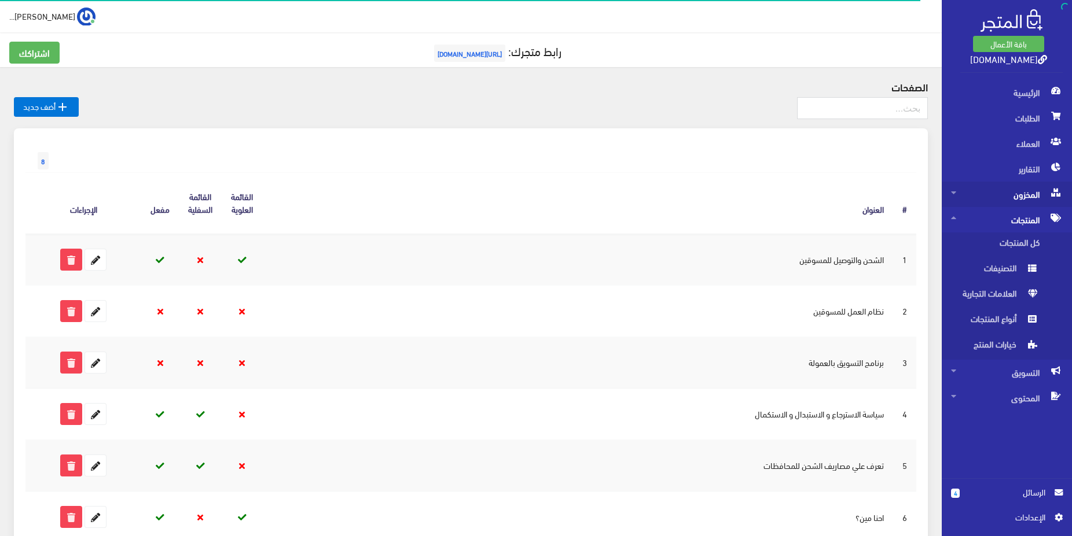 The width and height of the screenshot is (1072, 536). What do you see at coordinates (242, 203) in the screenshot?
I see `th: القائمة العلوية` at bounding box center [242, 203].